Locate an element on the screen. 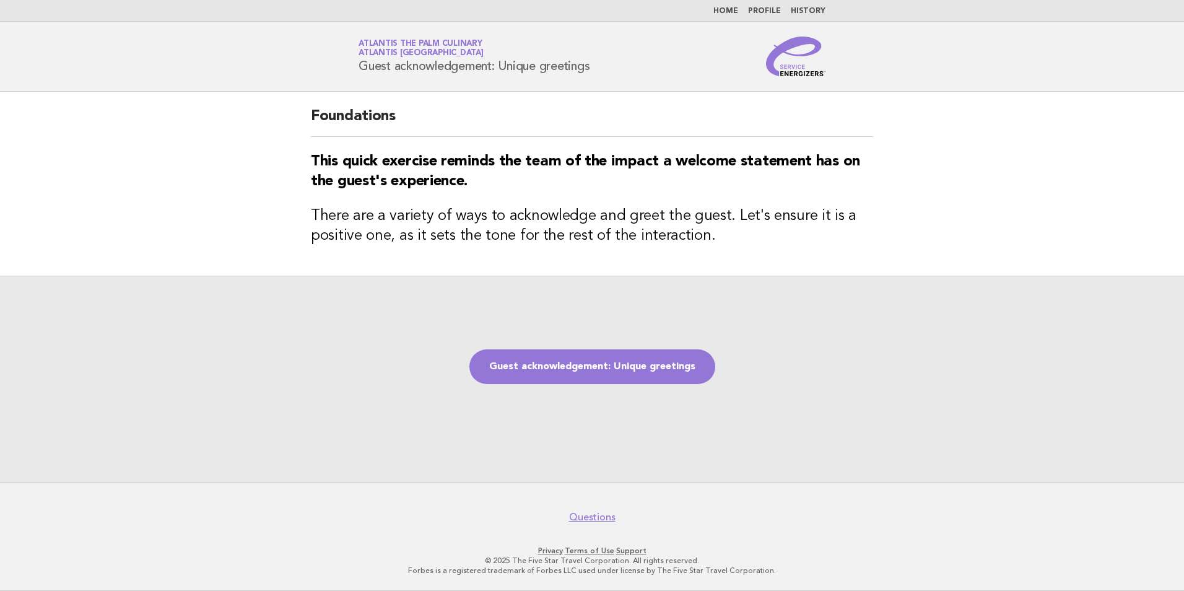 Image resolution: width=1184 pixels, height=591 pixels. a: Home is located at coordinates (726, 11).